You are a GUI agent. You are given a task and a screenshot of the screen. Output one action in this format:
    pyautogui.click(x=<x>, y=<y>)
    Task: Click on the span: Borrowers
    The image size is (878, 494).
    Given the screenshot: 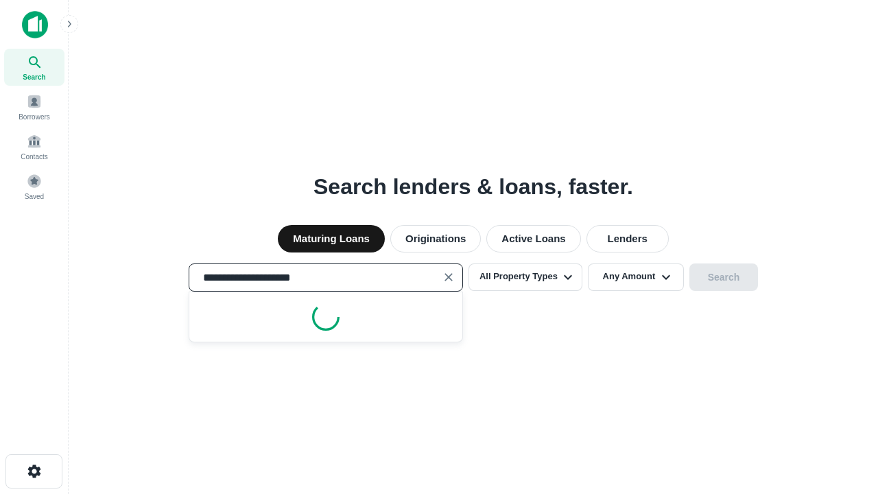 What is the action you would take?
    pyautogui.click(x=34, y=117)
    